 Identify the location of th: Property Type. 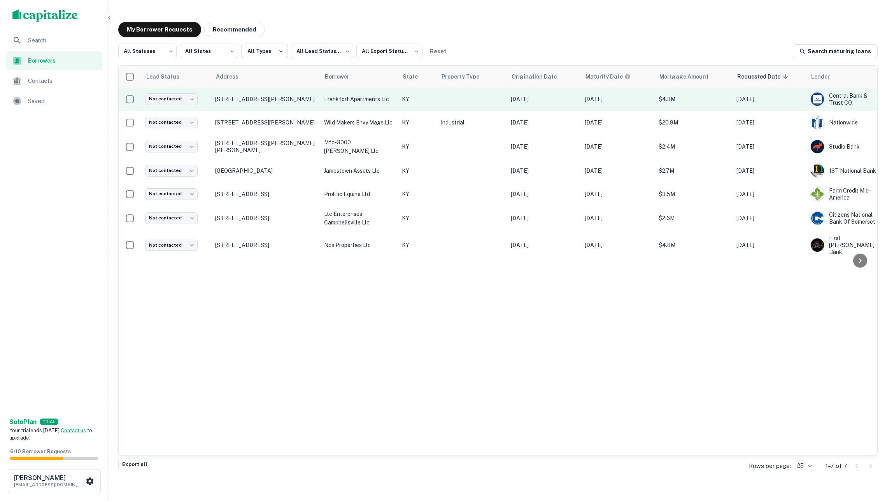
(472, 77).